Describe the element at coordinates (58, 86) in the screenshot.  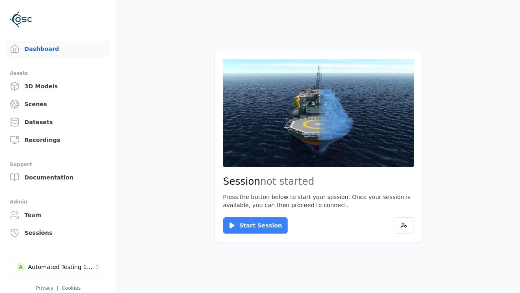
I see `a: 3D Models` at that location.